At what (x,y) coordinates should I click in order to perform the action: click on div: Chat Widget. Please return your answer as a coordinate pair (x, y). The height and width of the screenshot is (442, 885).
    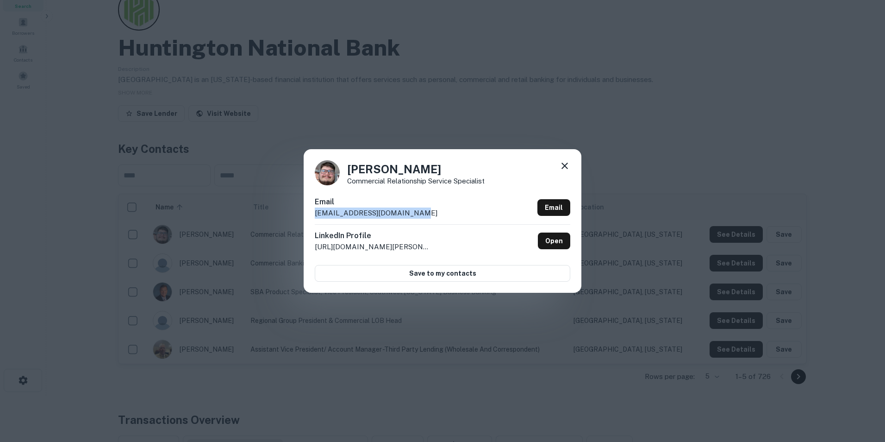
    Looking at the image, I should click on (862, 390).